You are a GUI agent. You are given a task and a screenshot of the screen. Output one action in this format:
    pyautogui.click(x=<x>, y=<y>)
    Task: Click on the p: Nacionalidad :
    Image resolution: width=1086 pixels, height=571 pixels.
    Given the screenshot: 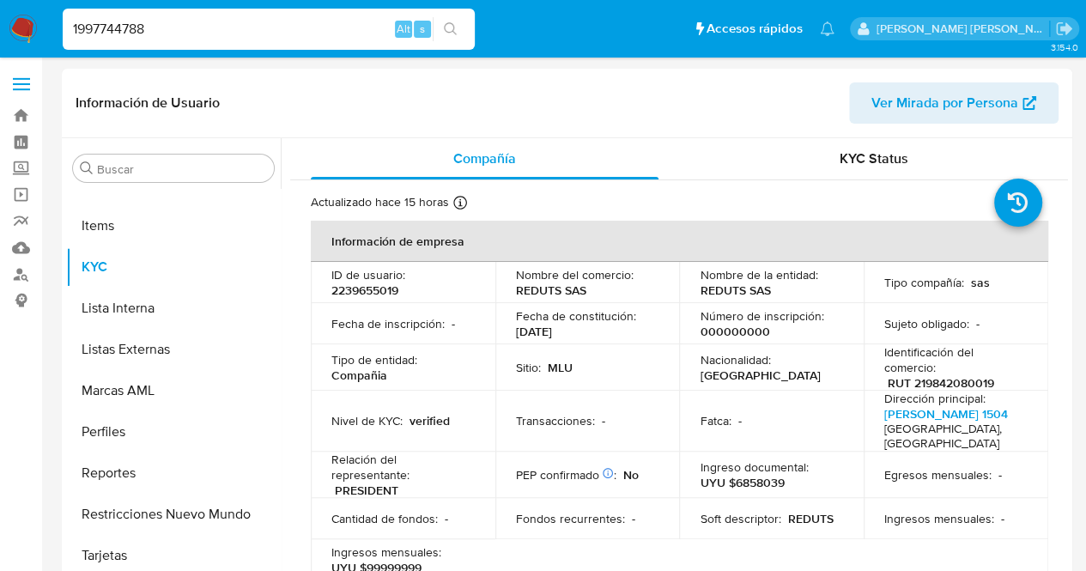 What is the action you would take?
    pyautogui.click(x=735, y=360)
    